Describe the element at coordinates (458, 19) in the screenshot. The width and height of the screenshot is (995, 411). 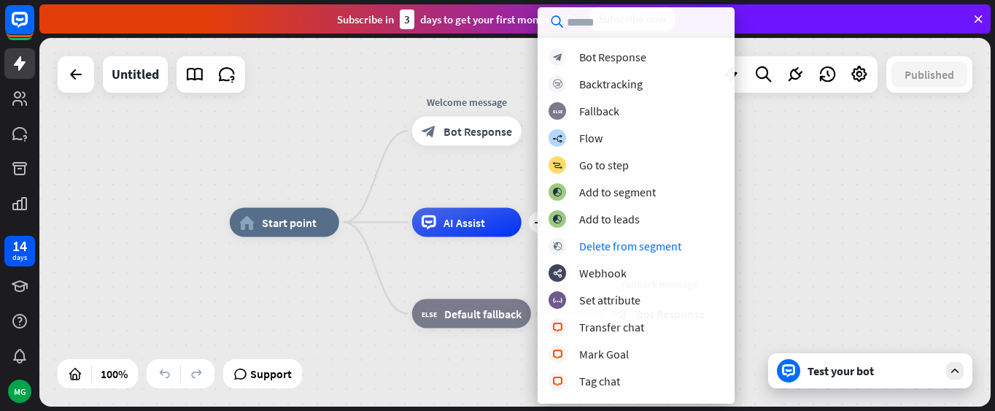
I see `div: Subscribe in days to get your first month for $1` at that location.